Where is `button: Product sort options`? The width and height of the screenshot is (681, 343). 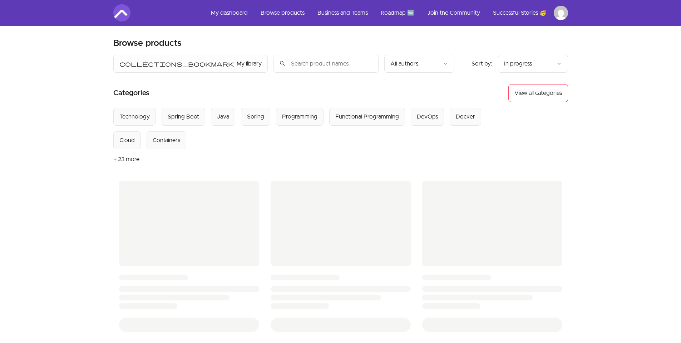
button: Product sort options is located at coordinates (533, 64).